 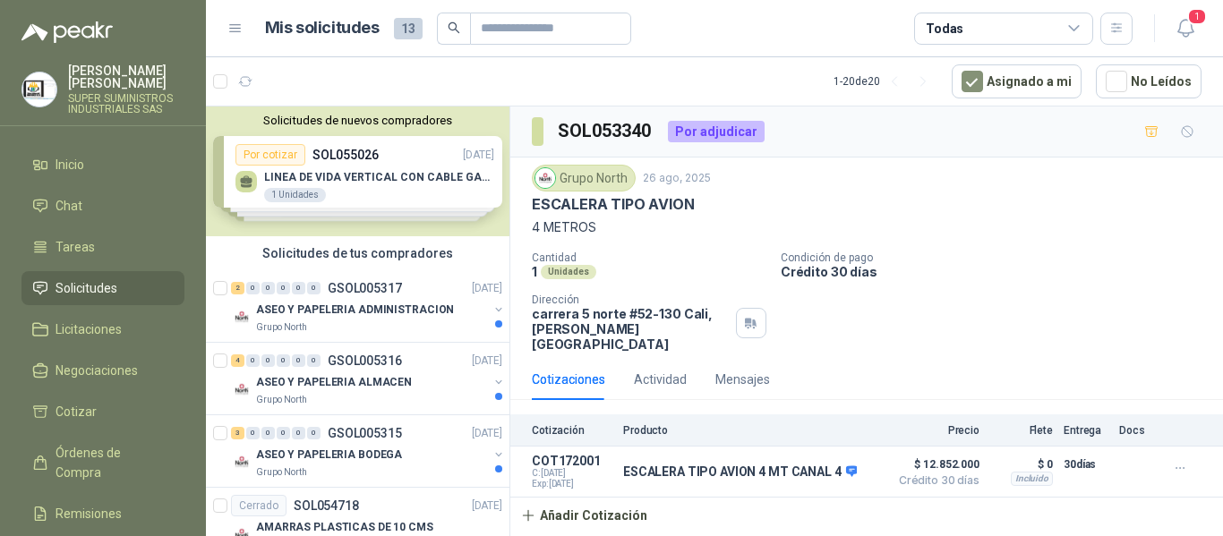 What do you see at coordinates (1086, 465) in the screenshot?
I see `p: 30 días` at bounding box center [1086, 465].